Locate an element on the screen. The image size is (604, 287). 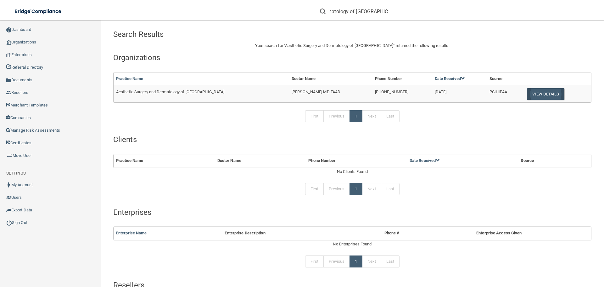
img: icon-documents.8dae5593.png is located at coordinates (9, 80).